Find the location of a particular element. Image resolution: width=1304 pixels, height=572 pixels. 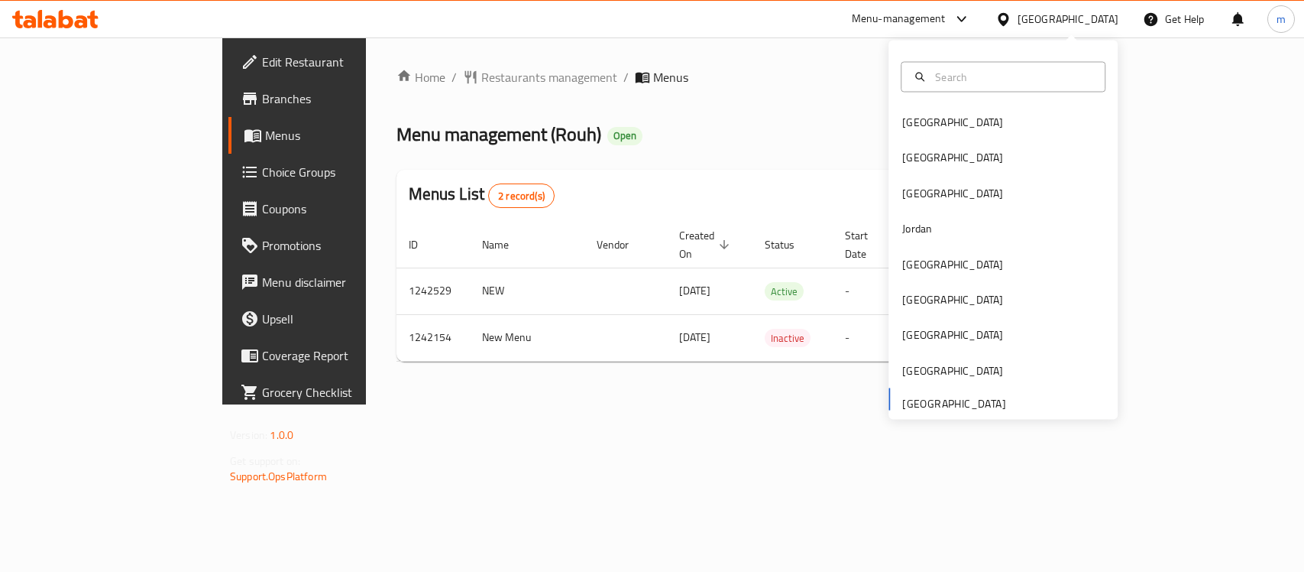

a: Coupons is located at coordinates (334, 209).